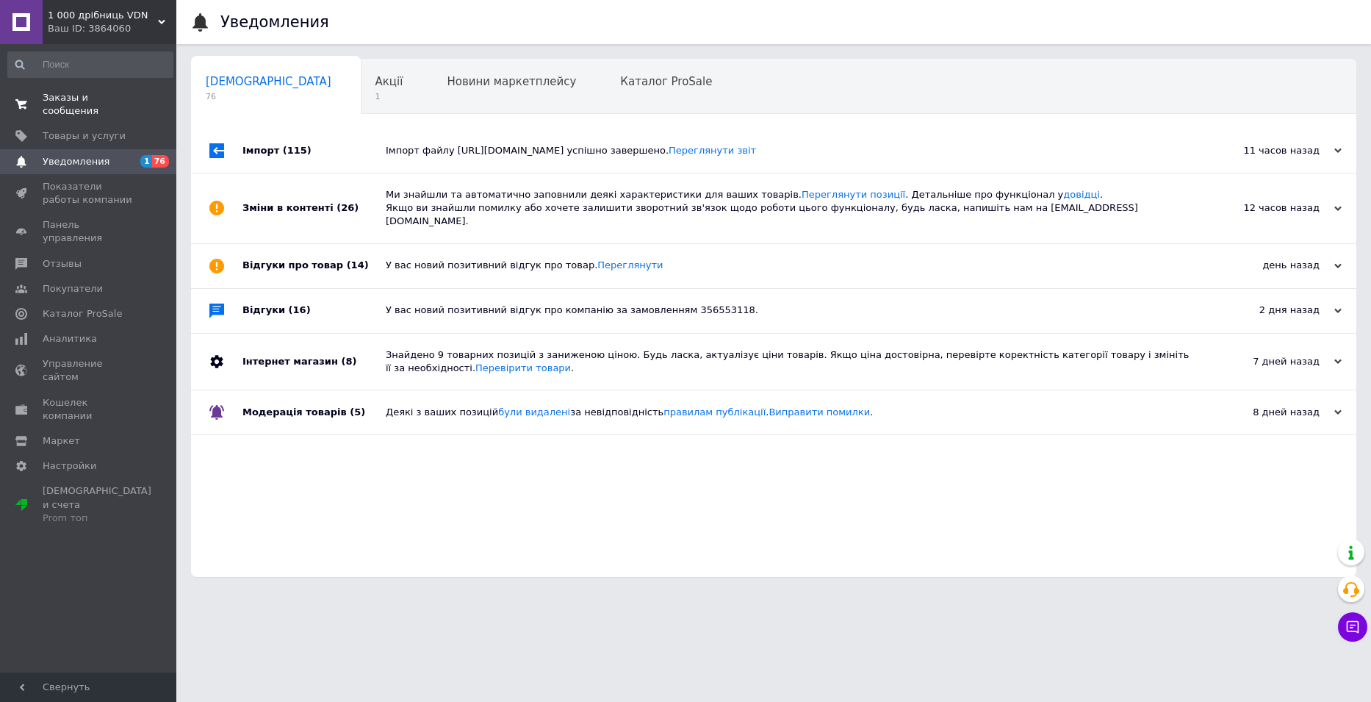  Describe the element at coordinates (89, 231) in the screenshot. I see `span: Панель управления` at that location.